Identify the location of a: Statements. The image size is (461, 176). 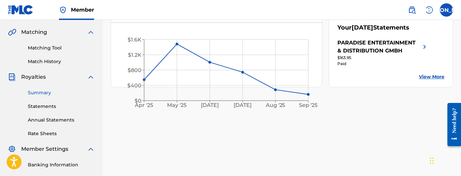
(61, 106).